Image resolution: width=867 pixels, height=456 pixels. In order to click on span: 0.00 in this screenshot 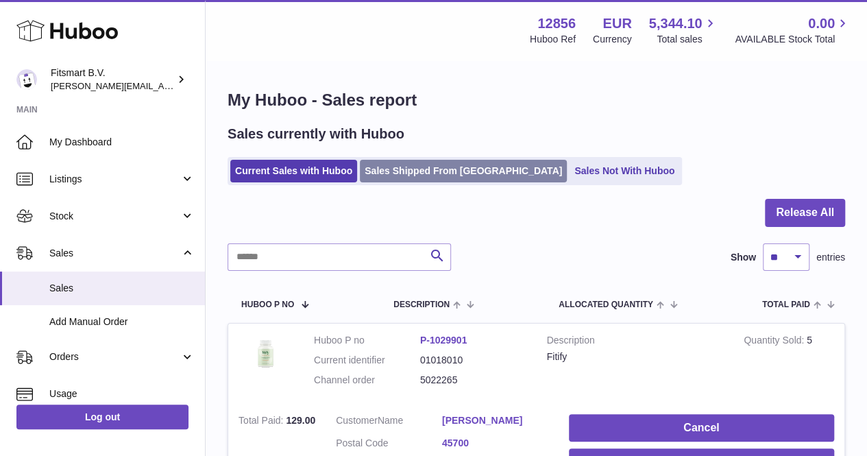, I will do `click(821, 23)`.